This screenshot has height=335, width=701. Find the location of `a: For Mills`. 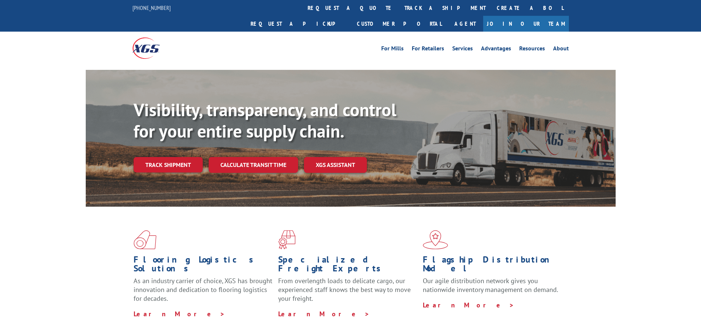

a: For Mills is located at coordinates (392, 50).